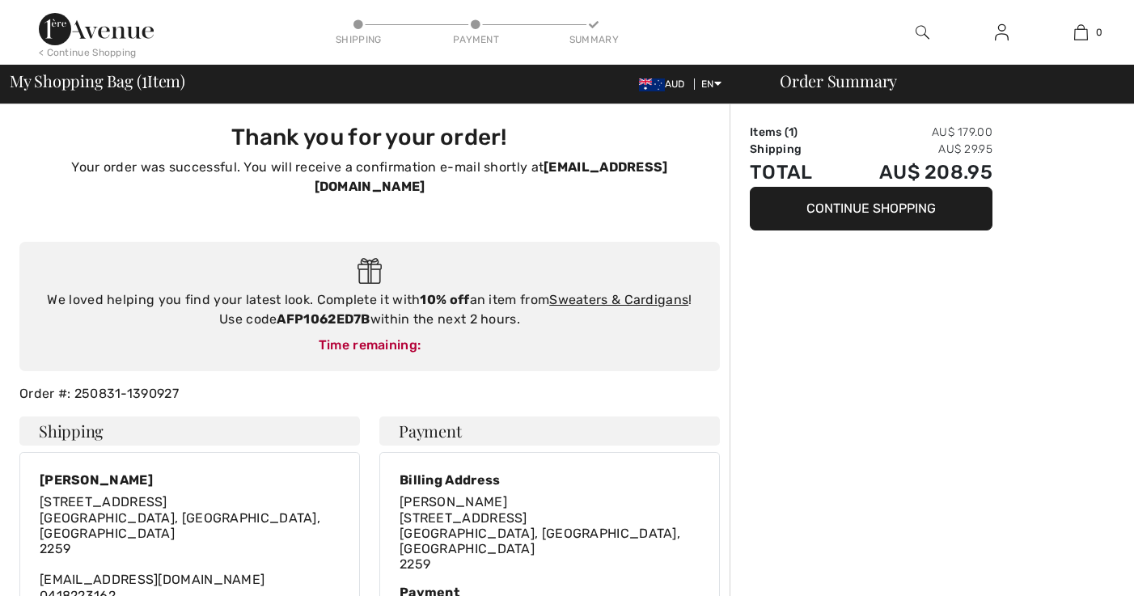  I want to click on div: Time remaining:, so click(370, 346).